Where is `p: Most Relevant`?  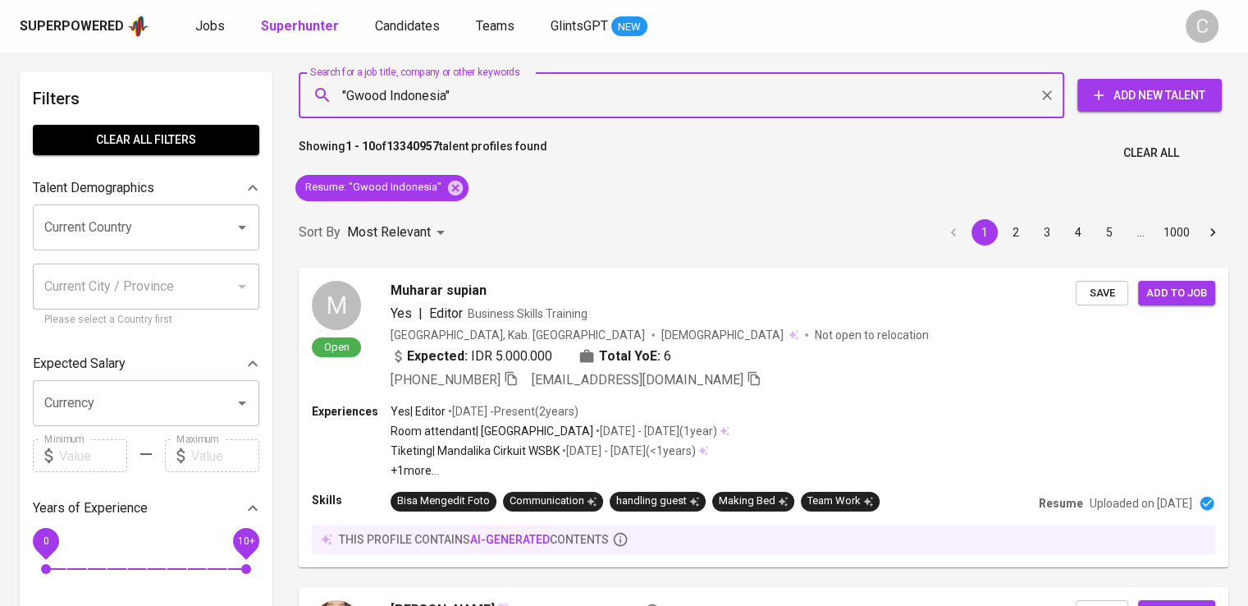 p: Most Relevant is located at coordinates (389, 232).